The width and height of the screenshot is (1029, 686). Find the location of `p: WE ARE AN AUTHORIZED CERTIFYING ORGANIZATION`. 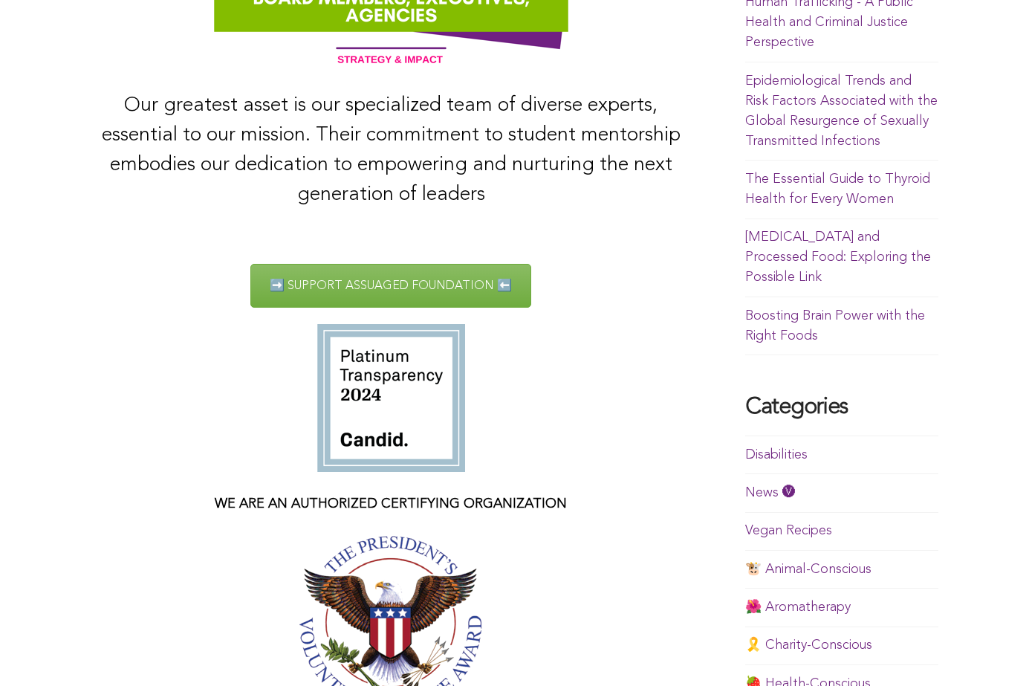

p: WE ARE AN AUTHORIZED CERTIFYING ORGANIZATION is located at coordinates (391, 504).